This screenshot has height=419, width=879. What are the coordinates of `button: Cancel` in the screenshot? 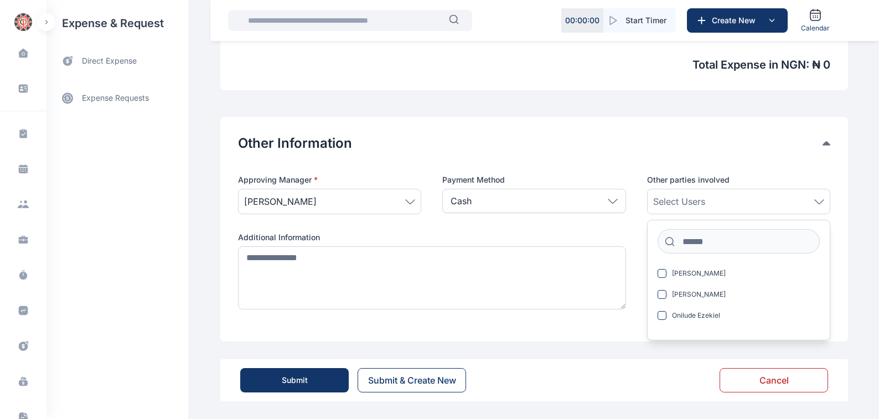 It's located at (774, 380).